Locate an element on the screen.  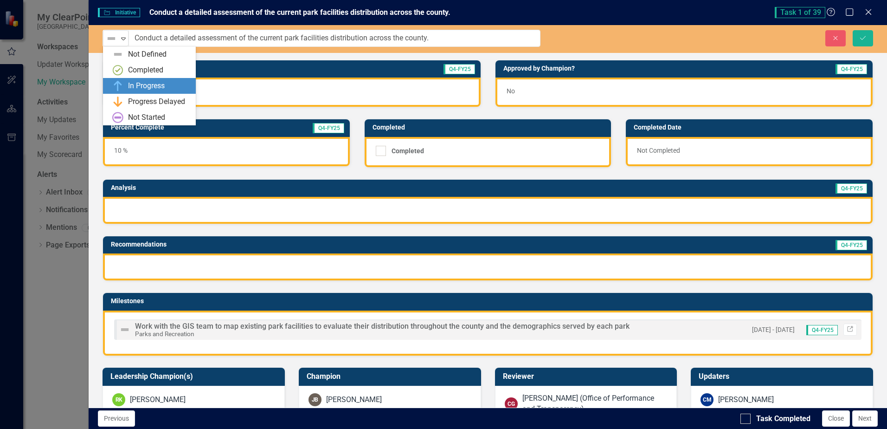
button: Next is located at coordinates (865, 418).